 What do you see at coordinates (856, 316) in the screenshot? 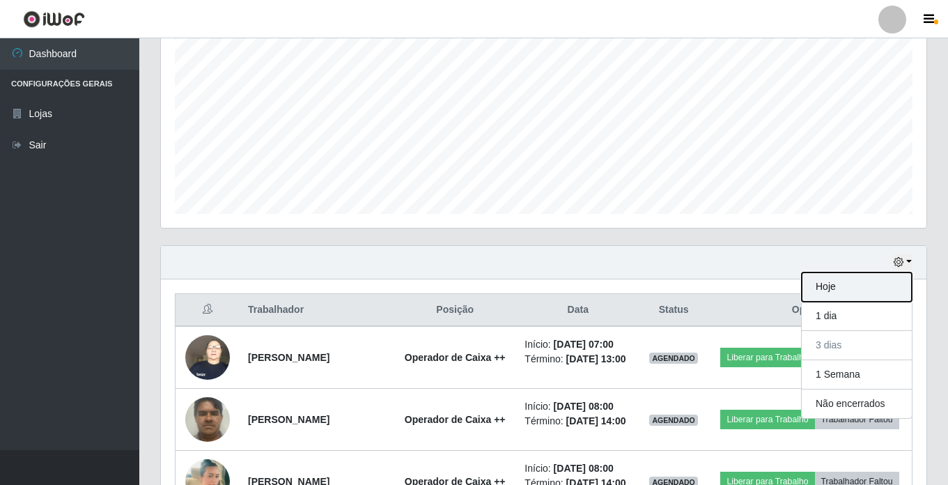
I see `button: 1 dia` at bounding box center [856, 316].